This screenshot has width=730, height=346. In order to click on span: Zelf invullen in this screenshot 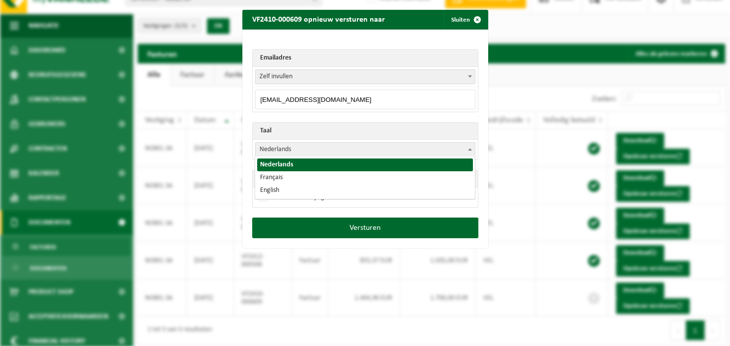, I will do `click(365, 77)`.